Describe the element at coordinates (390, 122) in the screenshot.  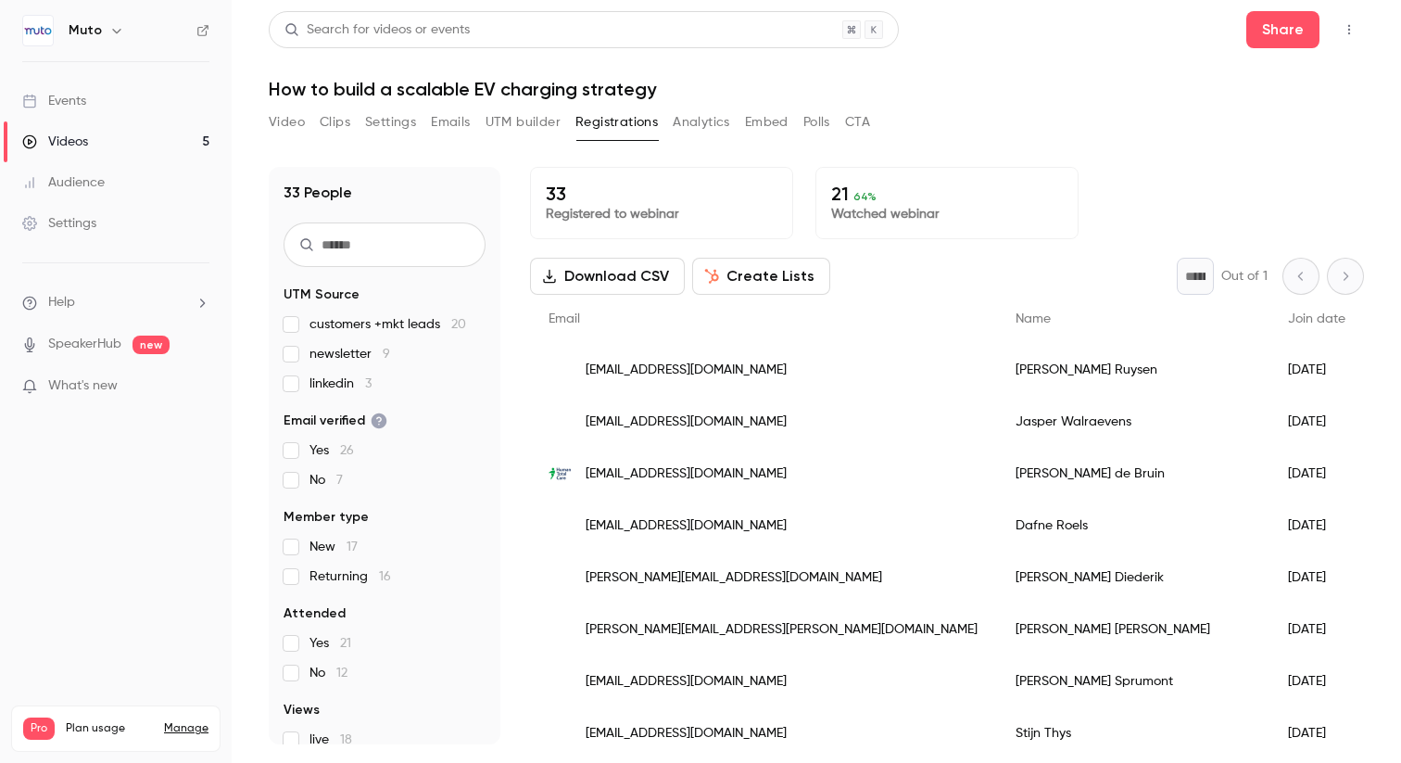
I see `button: Settings` at that location.